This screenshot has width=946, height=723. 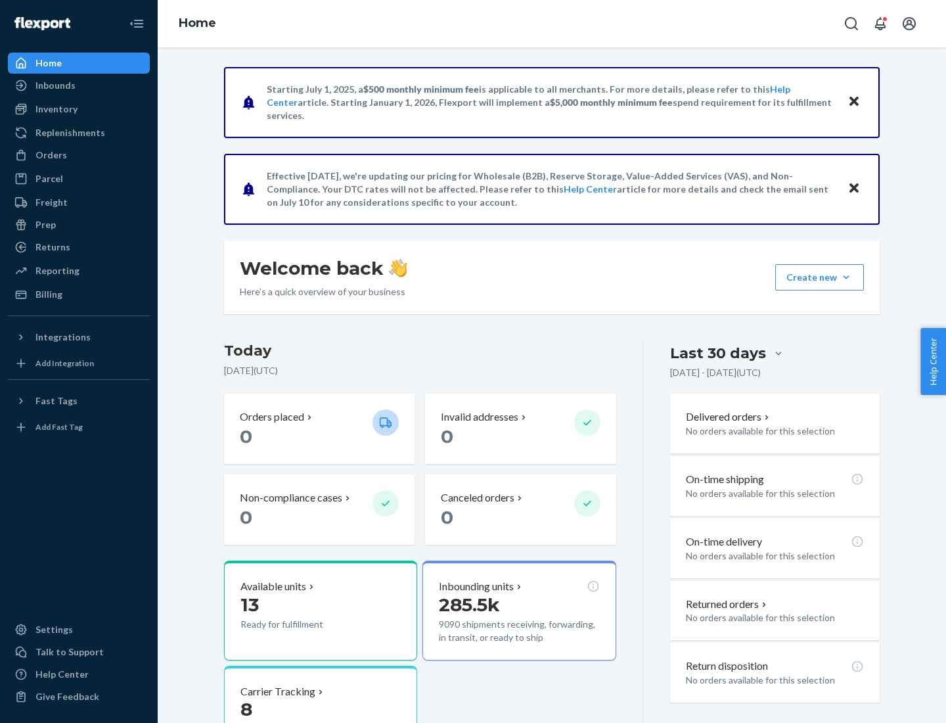 I want to click on a: Returns, so click(x=79, y=247).